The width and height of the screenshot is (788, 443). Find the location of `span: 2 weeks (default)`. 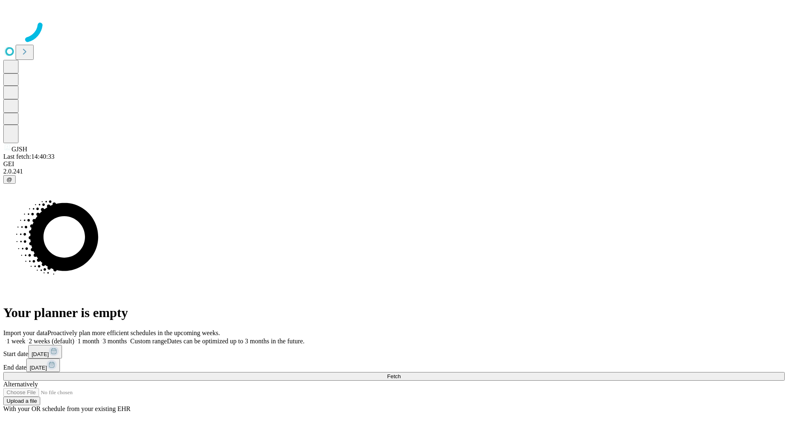

span: 2 weeks (default) is located at coordinates (51, 341).